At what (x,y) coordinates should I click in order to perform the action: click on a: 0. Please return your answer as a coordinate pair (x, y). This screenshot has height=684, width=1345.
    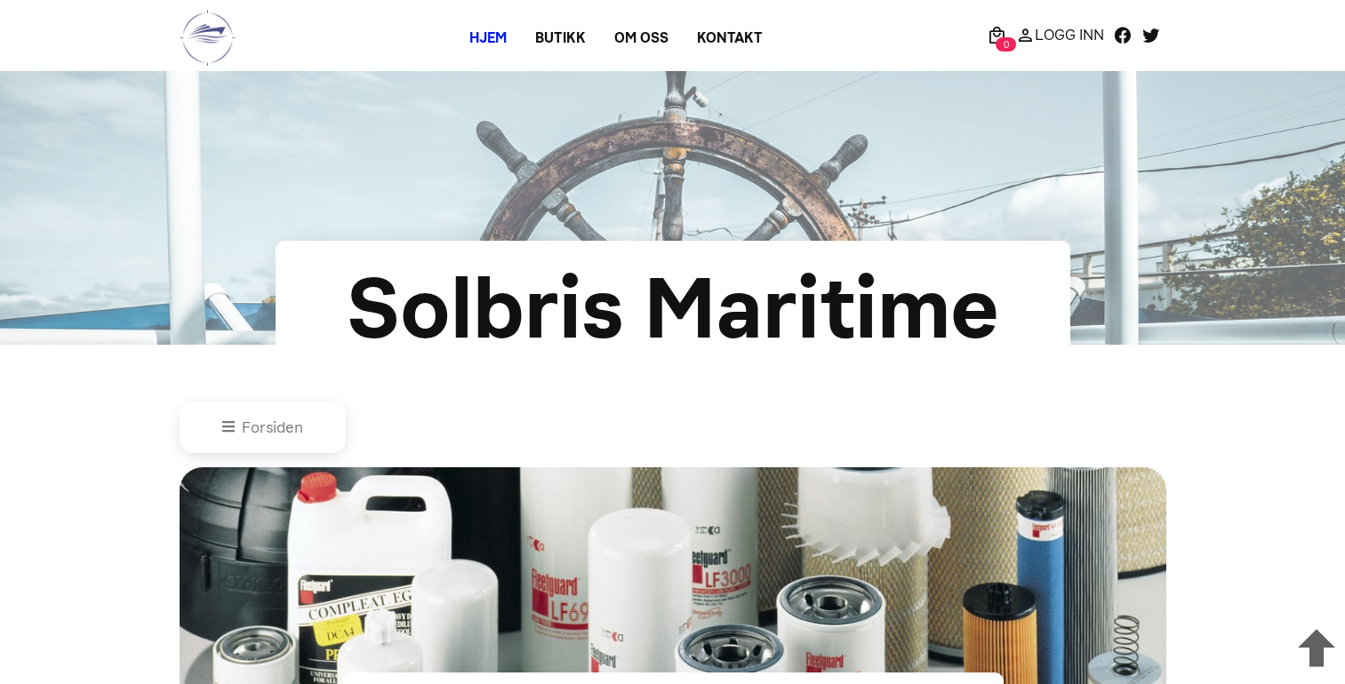
    Looking at the image, I should click on (996, 35).